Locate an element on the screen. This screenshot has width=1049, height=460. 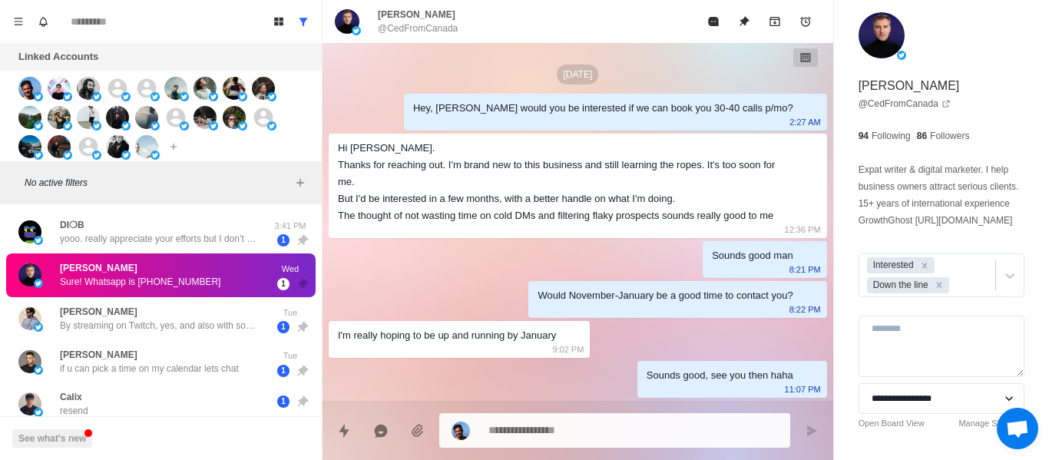
div: Sounds good man is located at coordinates (753, 256).